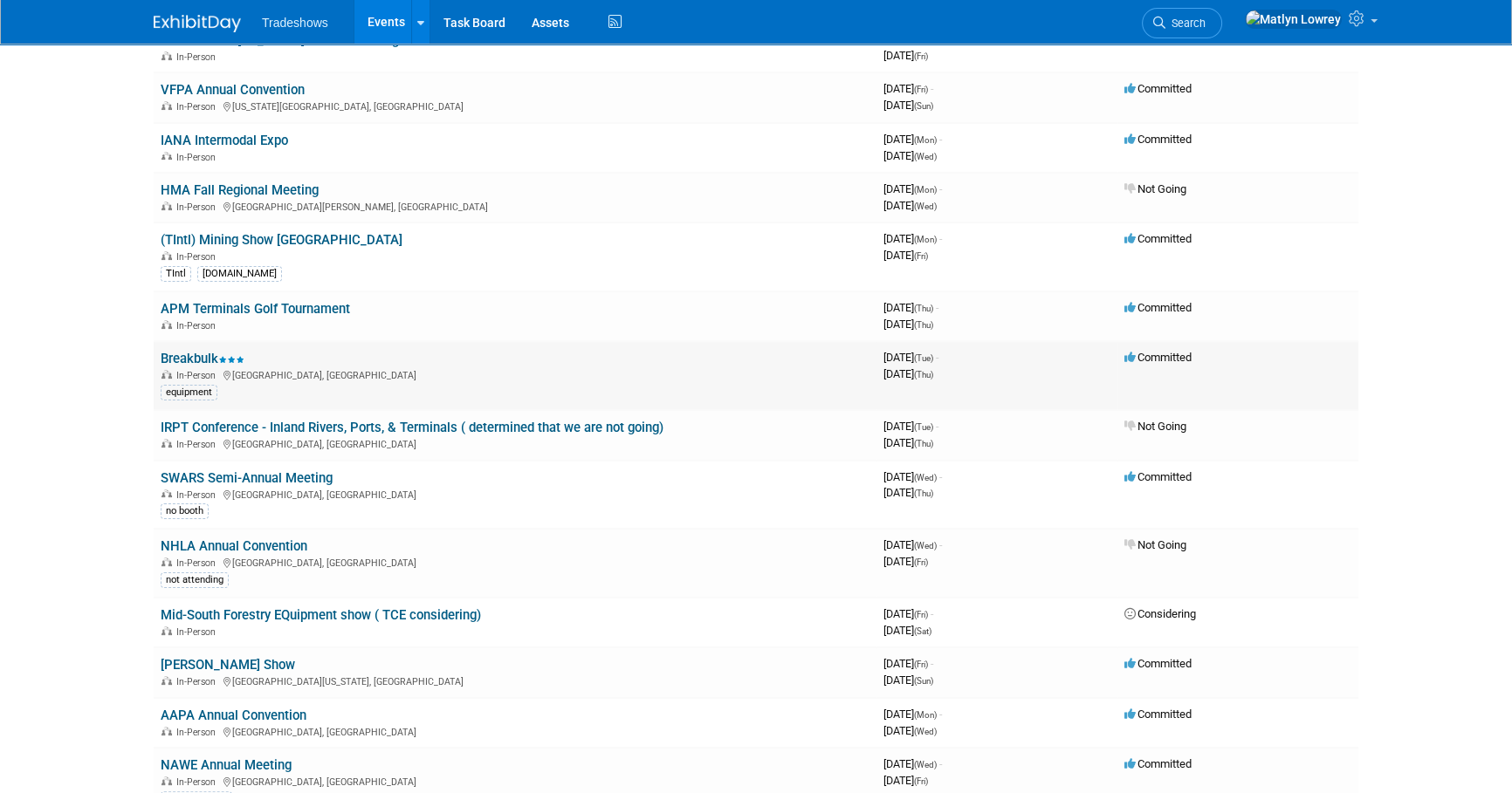 This screenshot has width=1512, height=793. I want to click on a: NAWE Annual Meeting, so click(227, 766).